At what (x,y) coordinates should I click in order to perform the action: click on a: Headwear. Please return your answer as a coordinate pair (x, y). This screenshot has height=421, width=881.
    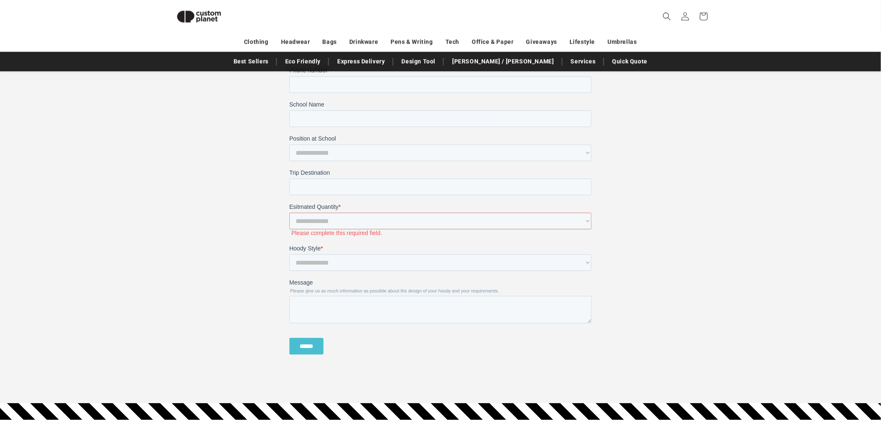
    Looking at the image, I should click on (296, 42).